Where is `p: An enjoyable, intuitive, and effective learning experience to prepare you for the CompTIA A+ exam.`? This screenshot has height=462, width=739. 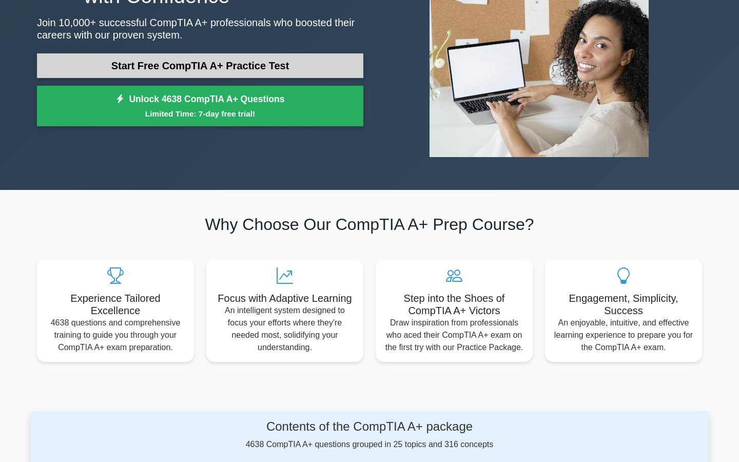
p: An enjoyable, intuitive, and effective learning experience to prepare you for the CompTIA A+ exam. is located at coordinates (624, 335).